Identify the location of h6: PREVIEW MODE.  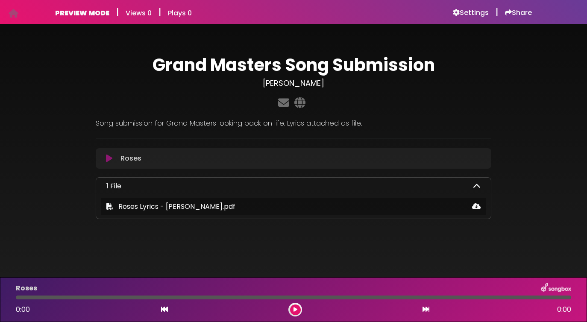
(82, 13).